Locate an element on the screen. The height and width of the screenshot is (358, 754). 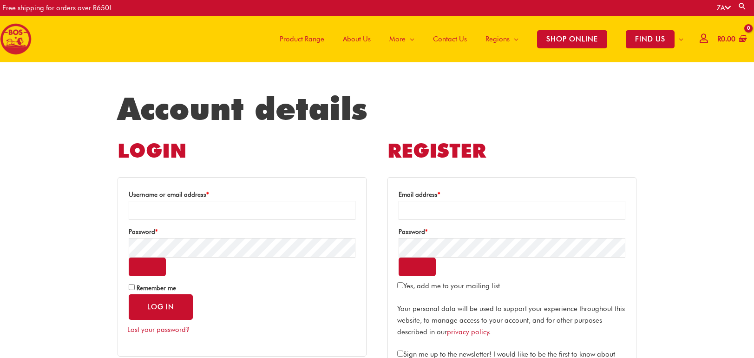
a: Product Range is located at coordinates (302, 39).